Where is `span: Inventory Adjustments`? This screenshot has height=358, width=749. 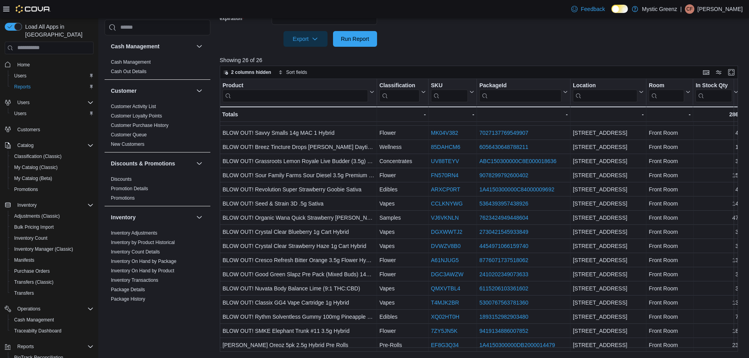
span: Inventory Adjustments is located at coordinates (134, 233).